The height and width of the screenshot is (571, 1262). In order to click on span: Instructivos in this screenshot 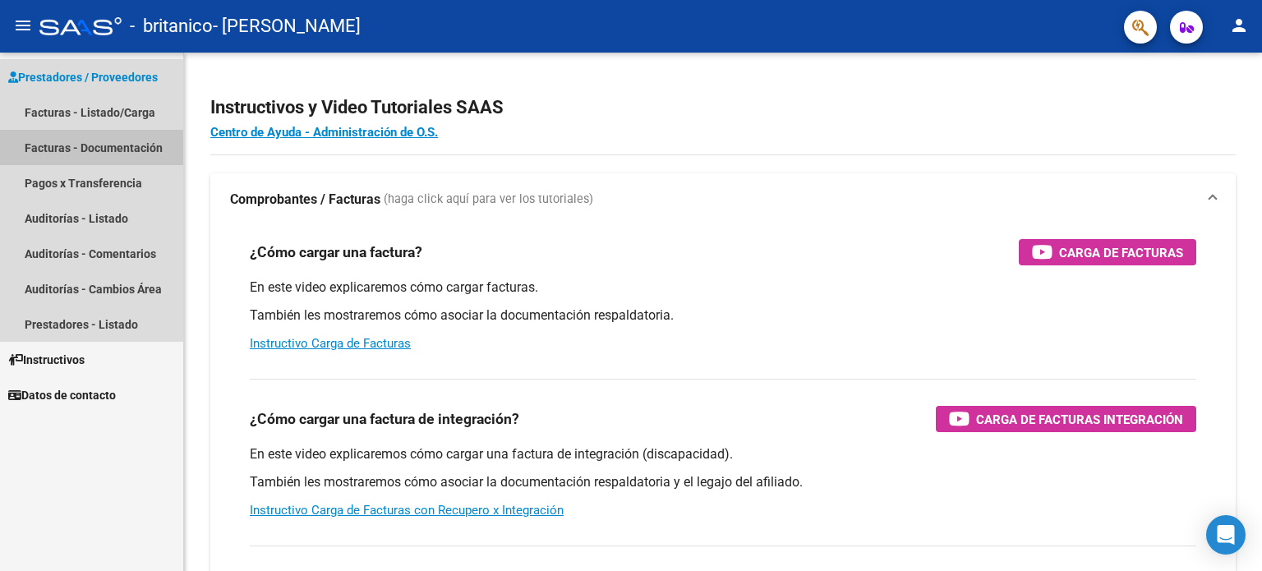, I will do `click(46, 360)`.